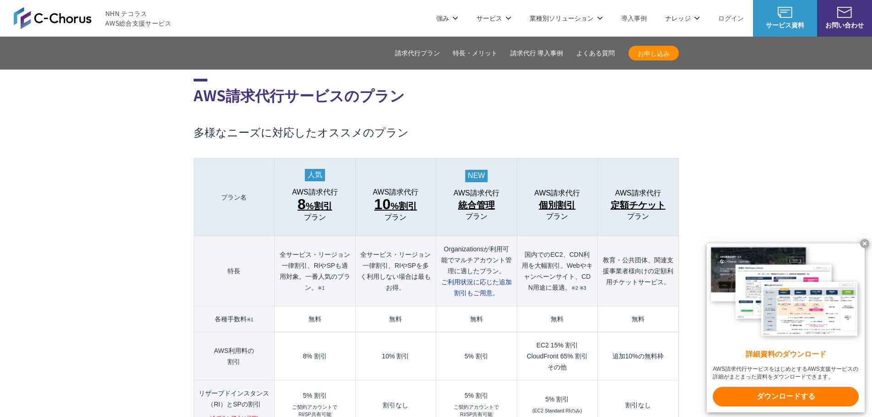 This screenshot has height=417, width=872. Describe the element at coordinates (579, 288) in the screenshot. I see `small: ※2 ※3` at that location.